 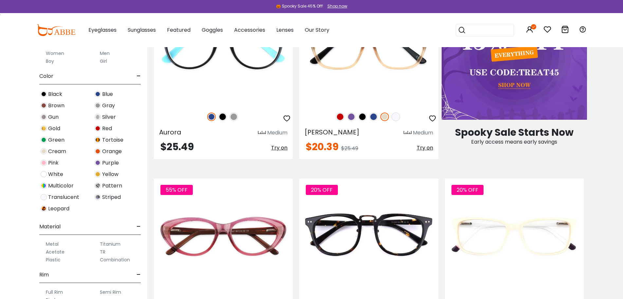 What do you see at coordinates (56, 140) in the screenshot?
I see `span: Green` at bounding box center [56, 140].